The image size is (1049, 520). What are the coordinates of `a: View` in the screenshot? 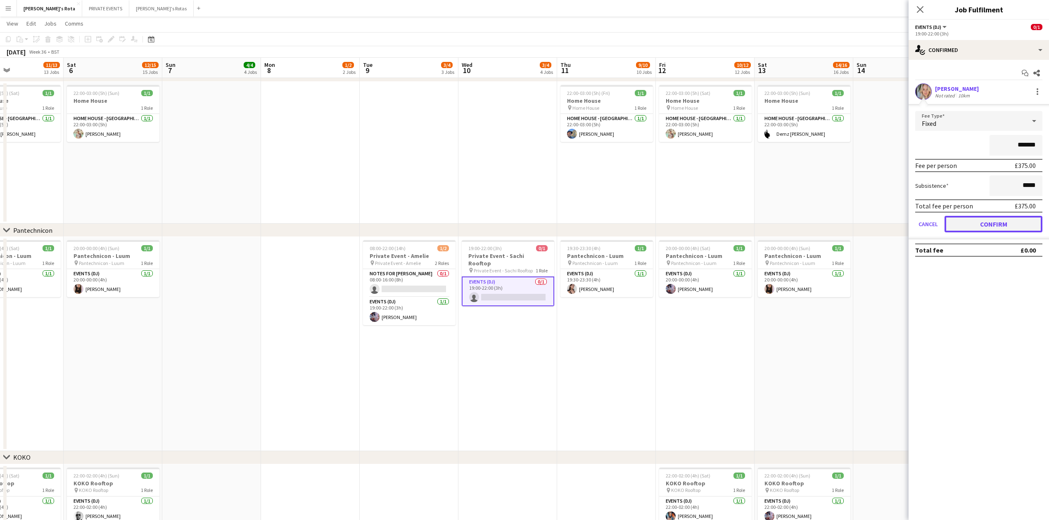 It's located at (12, 24).